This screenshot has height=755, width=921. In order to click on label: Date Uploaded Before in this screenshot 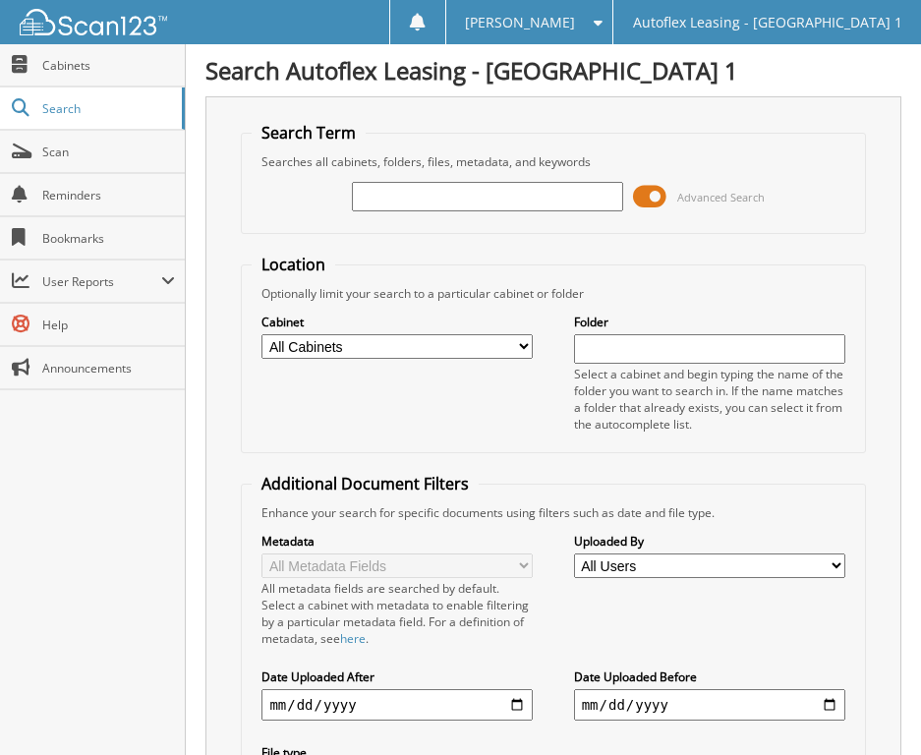, I will do `click(709, 676)`.